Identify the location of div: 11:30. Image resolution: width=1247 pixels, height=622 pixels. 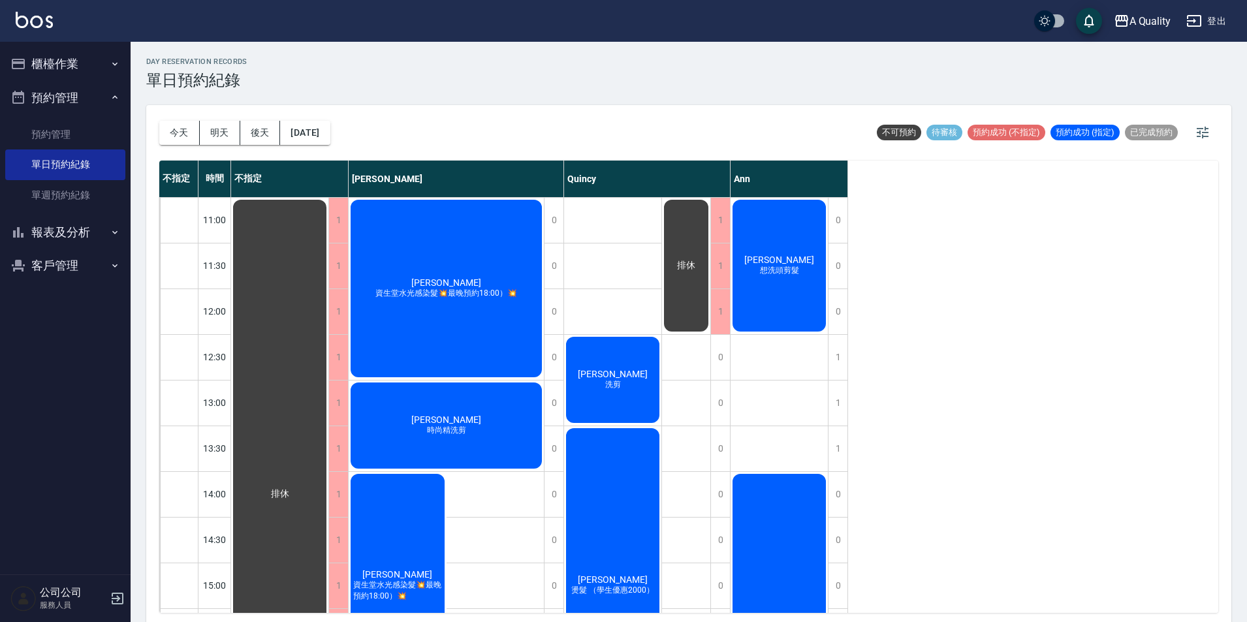
(215, 266).